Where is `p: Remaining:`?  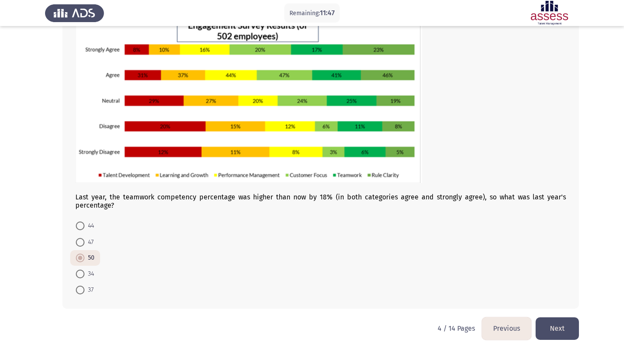
p: Remaining: is located at coordinates (312, 13).